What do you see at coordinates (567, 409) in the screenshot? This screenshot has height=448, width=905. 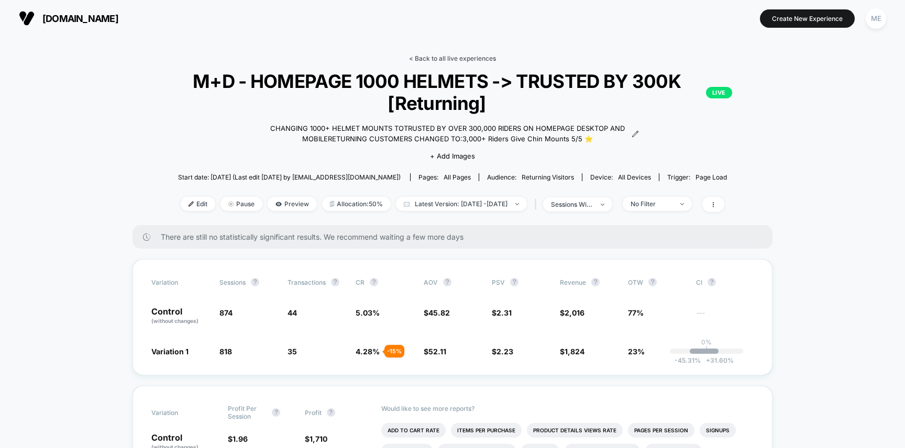 I see `p: Would like to see more reports?` at bounding box center [567, 409].